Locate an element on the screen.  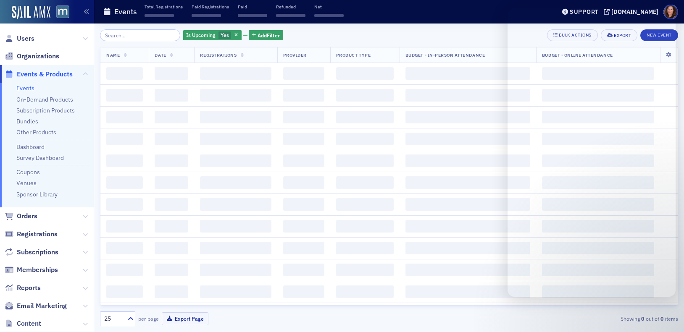
a: Registrations is located at coordinates (31, 234).